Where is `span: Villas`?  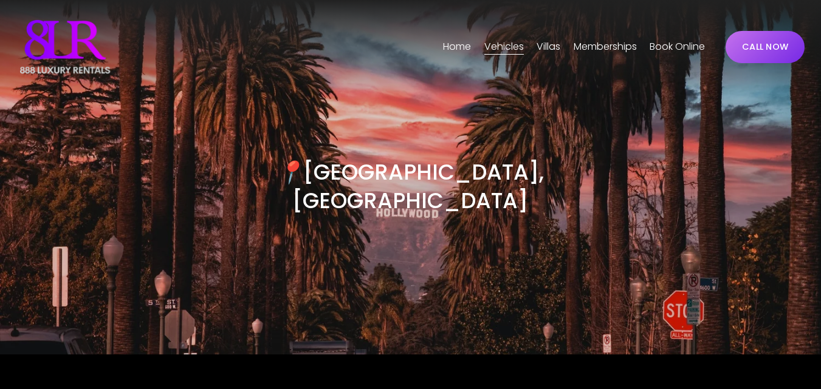
span: Villas is located at coordinates (548, 47).